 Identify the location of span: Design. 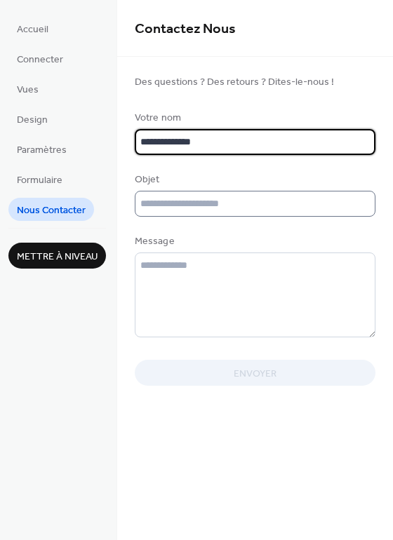
(32, 120).